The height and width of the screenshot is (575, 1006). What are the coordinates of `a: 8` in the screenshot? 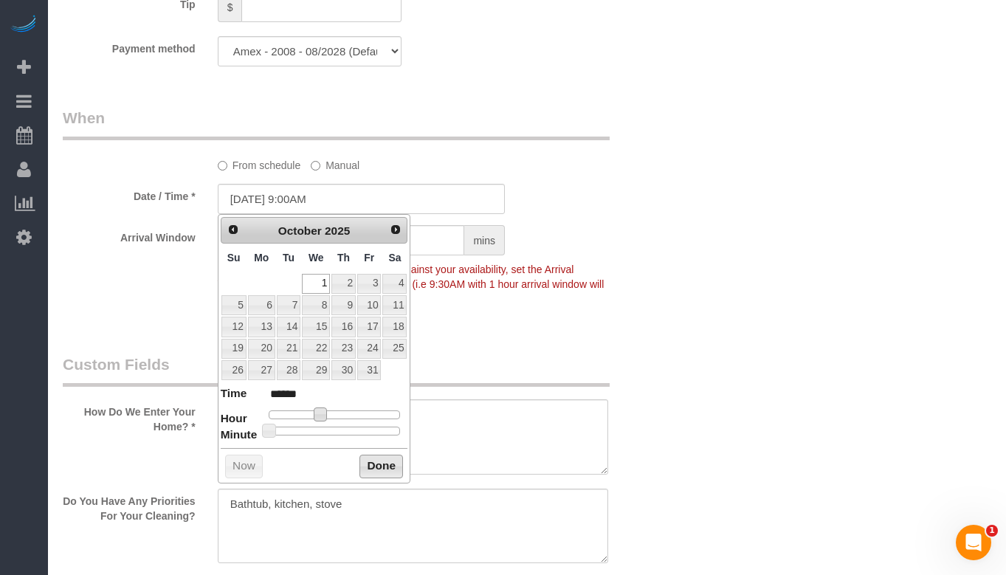 It's located at (316, 305).